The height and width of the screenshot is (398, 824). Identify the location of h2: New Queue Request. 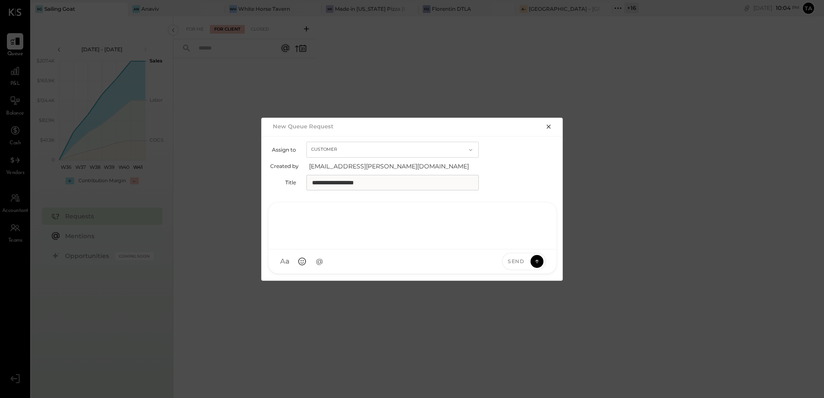
(303, 126).